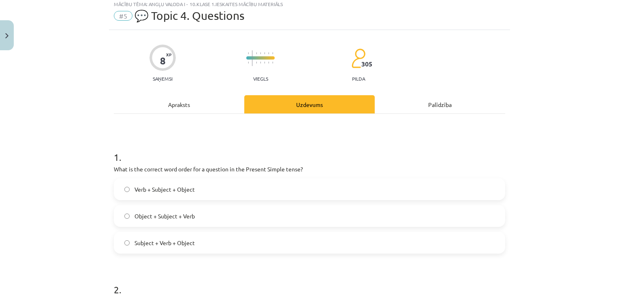 Image resolution: width=619 pixels, height=299 pixels. I want to click on input: Object + Subject + Verb, so click(127, 216).